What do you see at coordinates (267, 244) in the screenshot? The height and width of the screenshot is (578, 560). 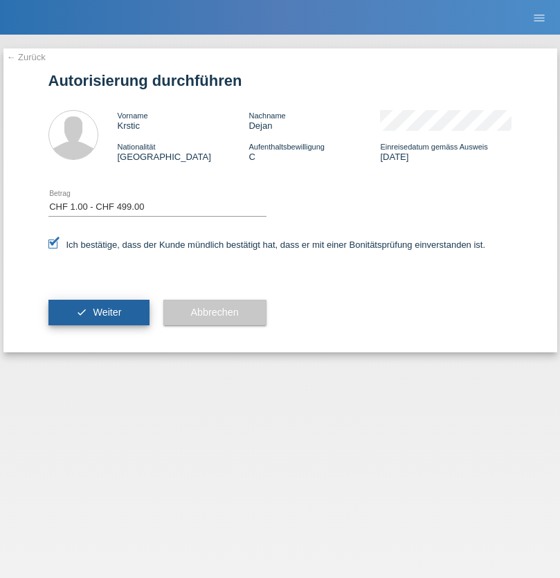 I see `label: Ich bestätige, dass der Kunde mündlich bestätigt hat, dass er mit einer Bonitätsprüfung einversta...` at bounding box center [267, 244].